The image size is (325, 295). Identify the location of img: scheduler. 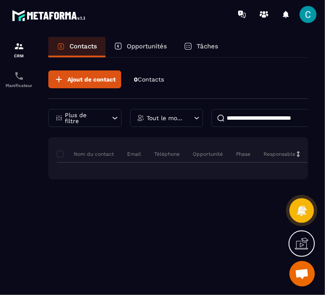
(19, 76).